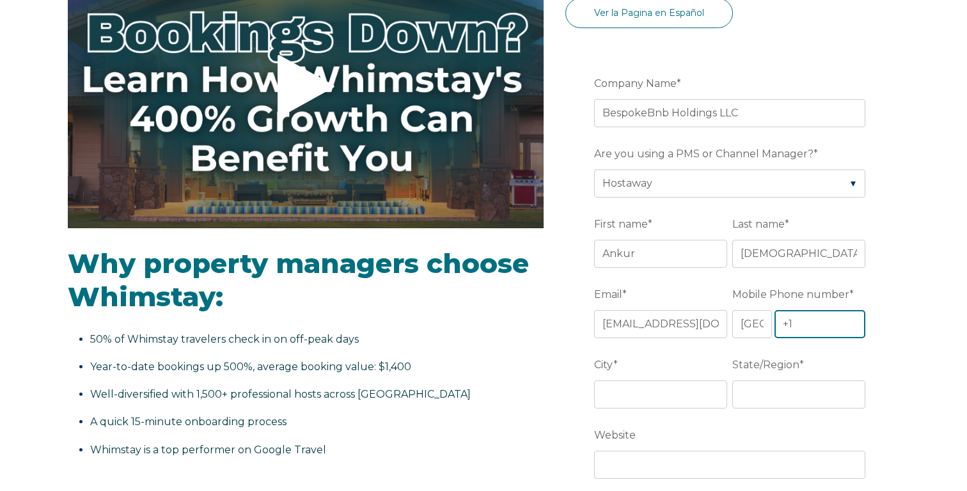  What do you see at coordinates (703, 153) in the screenshot?
I see `span: Are you using a PMS or Channel Manager?` at bounding box center [703, 153].